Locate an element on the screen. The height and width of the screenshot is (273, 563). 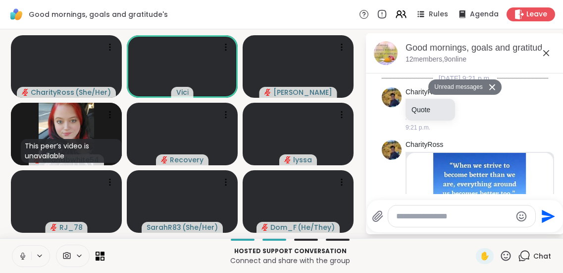
img: ellanabwhite54 is located at coordinates (66, 134).